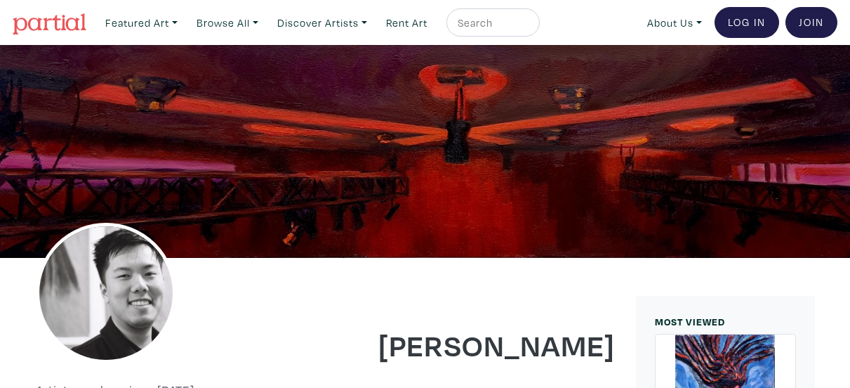  I want to click on a: Log In, so click(747, 22).